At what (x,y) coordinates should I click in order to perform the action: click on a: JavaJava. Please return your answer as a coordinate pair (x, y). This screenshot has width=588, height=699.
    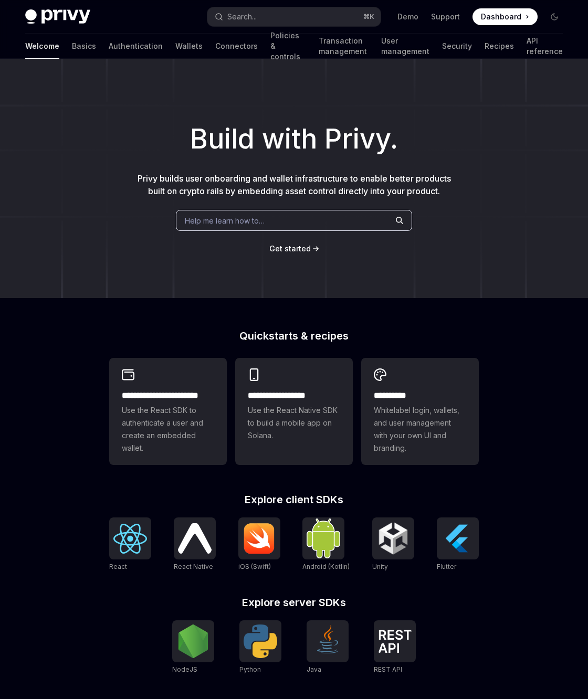
    Looking at the image, I should click on (327, 648).